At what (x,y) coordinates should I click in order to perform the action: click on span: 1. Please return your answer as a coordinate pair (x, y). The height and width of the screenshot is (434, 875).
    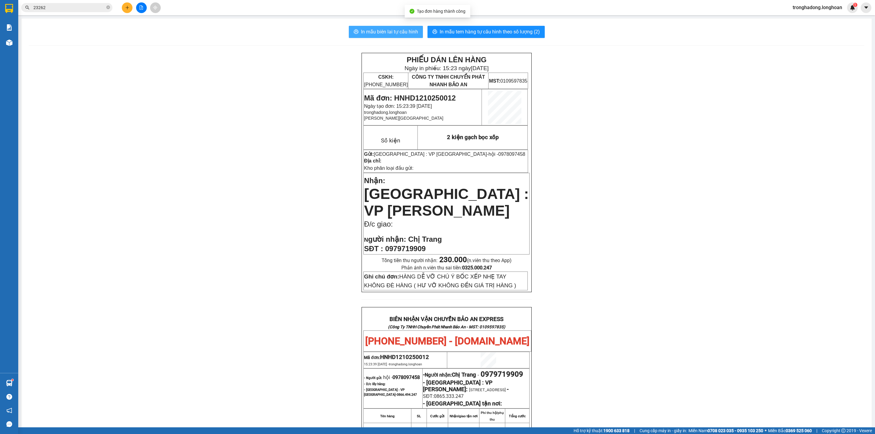
    Looking at the image, I should click on (855, 5).